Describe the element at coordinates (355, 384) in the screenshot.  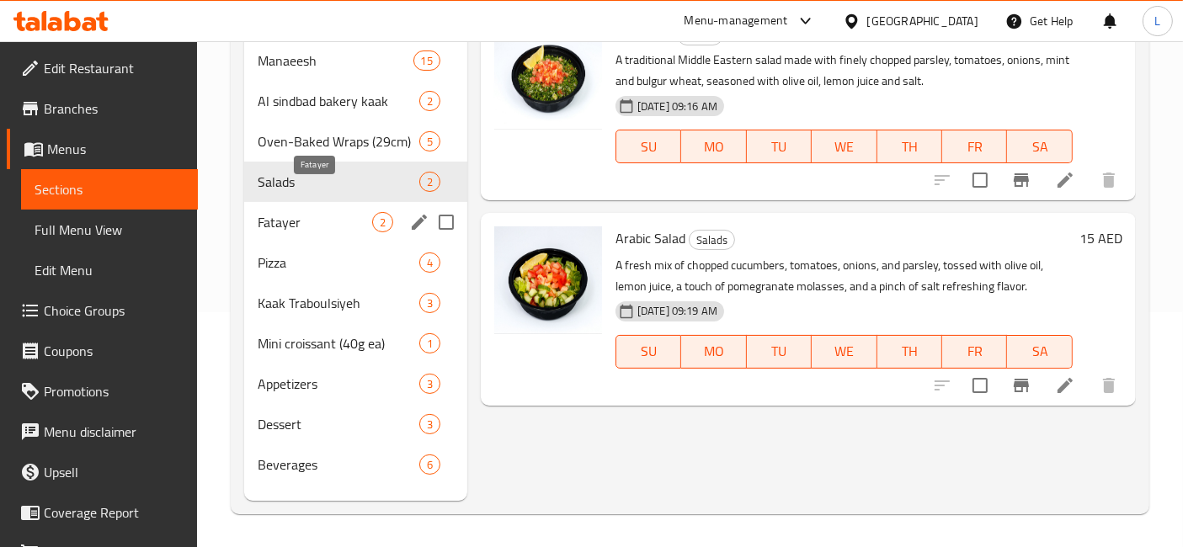
I see `div: Appetizers3` at that location.